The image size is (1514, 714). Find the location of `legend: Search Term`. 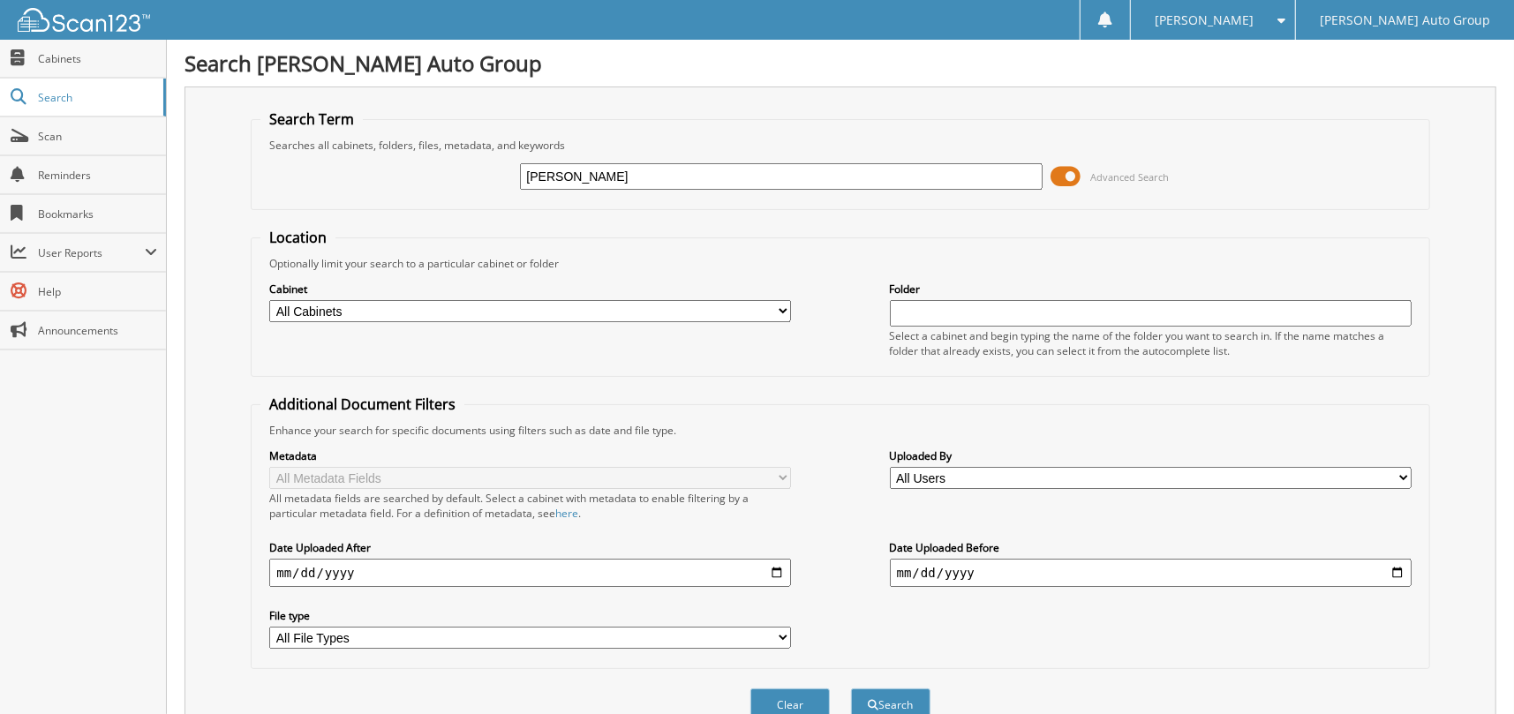

legend: Search Term is located at coordinates (312, 119).